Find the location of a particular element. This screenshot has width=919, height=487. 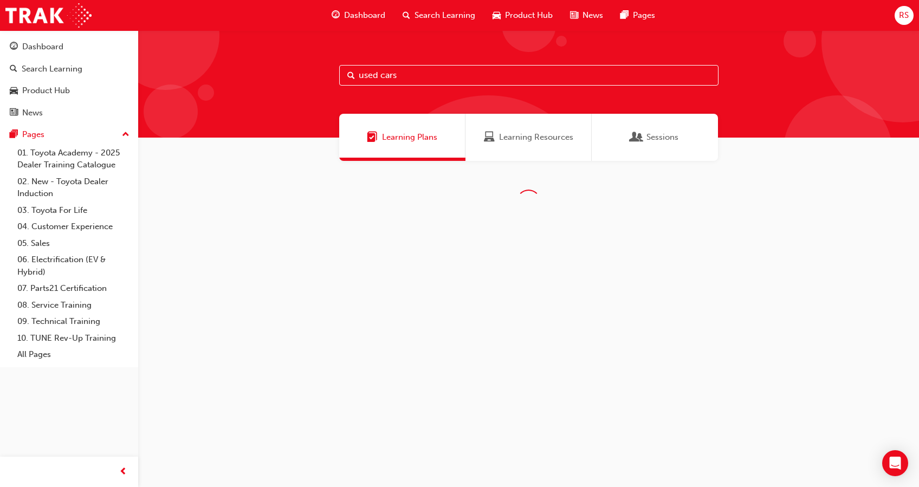

span: Pages is located at coordinates (644, 15).